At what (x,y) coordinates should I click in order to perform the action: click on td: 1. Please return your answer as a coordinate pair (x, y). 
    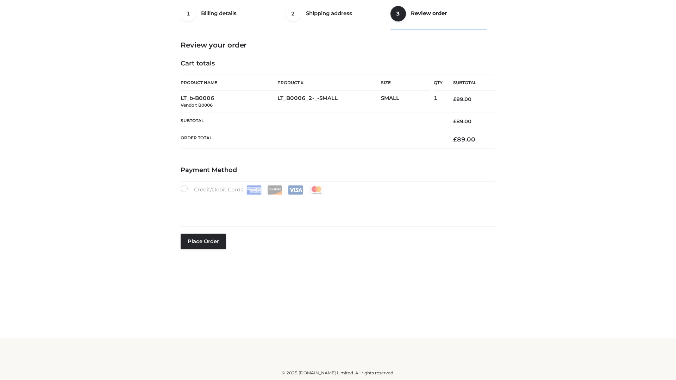
    Looking at the image, I should click on (438, 102).